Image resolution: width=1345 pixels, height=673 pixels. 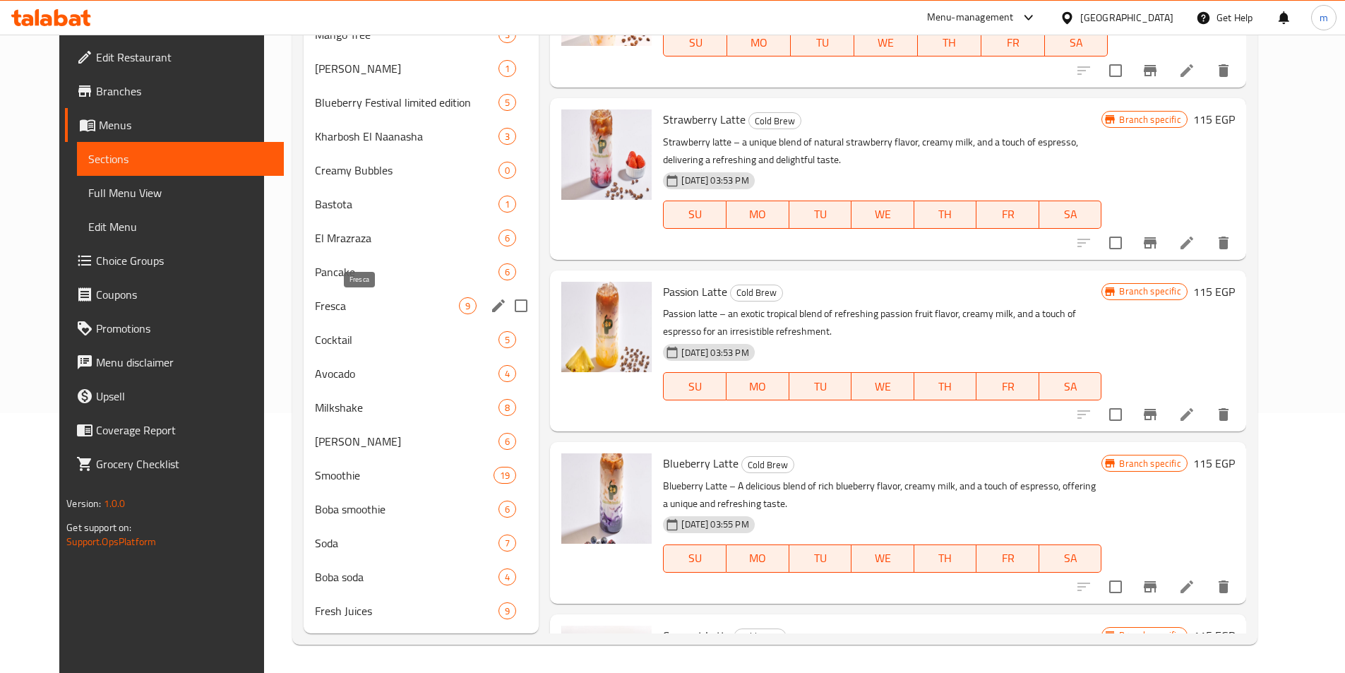 I want to click on div: Bastota, so click(x=407, y=204).